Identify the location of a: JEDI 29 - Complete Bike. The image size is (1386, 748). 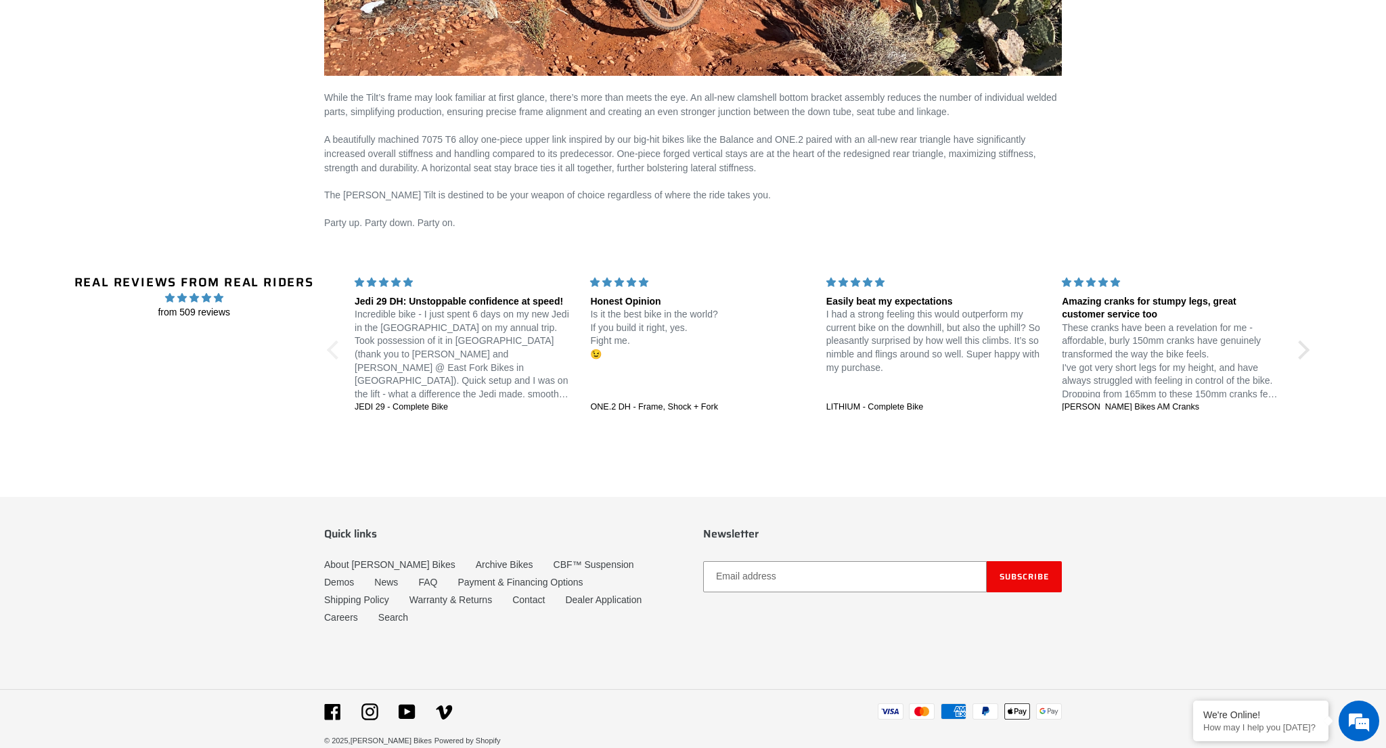
(464, 408).